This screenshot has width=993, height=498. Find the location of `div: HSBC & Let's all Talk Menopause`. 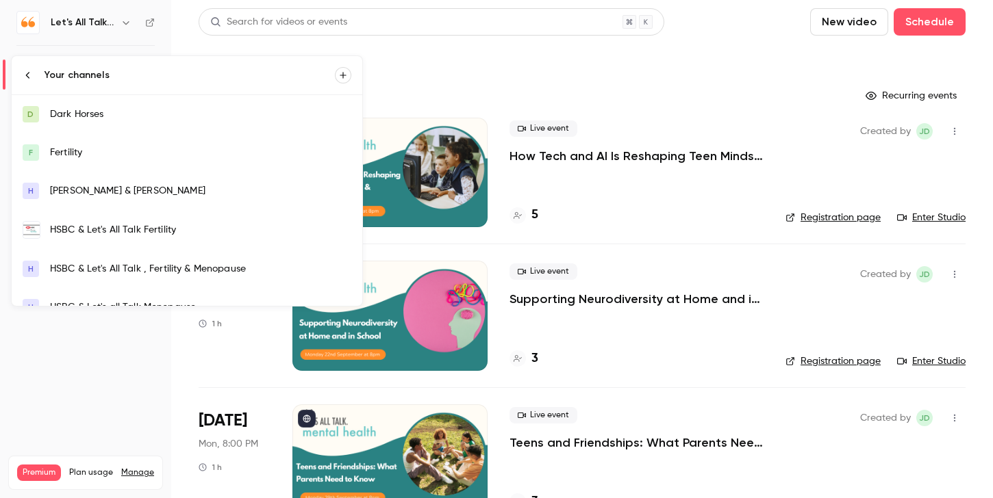

div: HSBC & Let's all Talk Menopause is located at coordinates (201, 307).